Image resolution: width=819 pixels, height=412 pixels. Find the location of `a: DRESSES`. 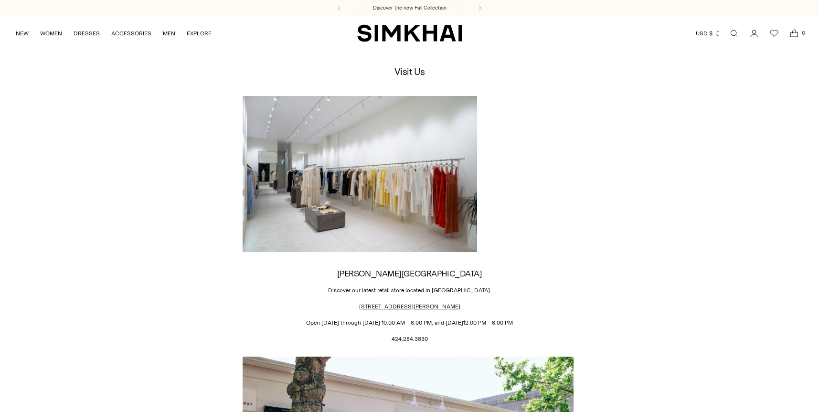

a: DRESSES is located at coordinates (86, 33).